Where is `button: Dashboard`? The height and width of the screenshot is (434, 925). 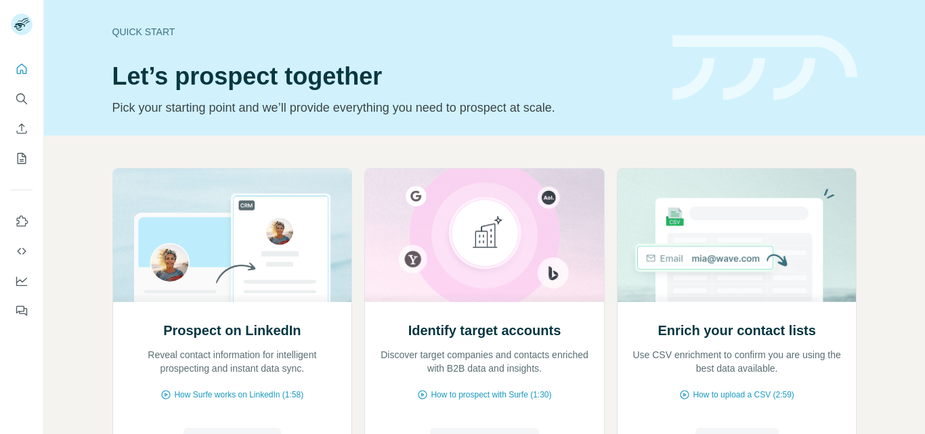 button: Dashboard is located at coordinates (22, 281).